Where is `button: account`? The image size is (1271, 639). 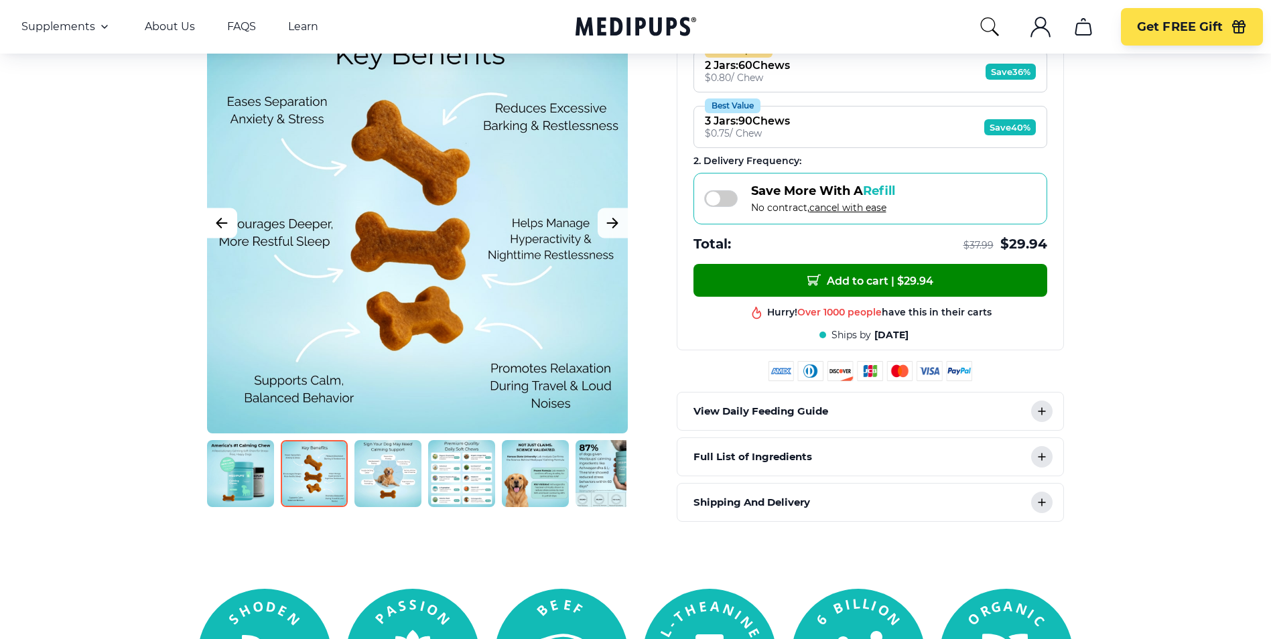 button: account is located at coordinates (1040, 27).